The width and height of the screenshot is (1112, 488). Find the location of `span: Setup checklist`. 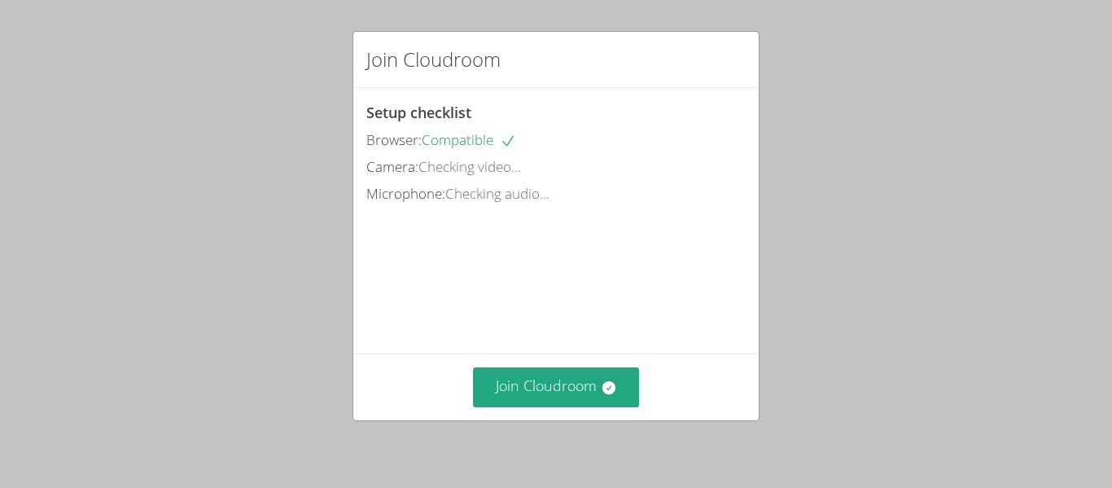

span: Setup checklist is located at coordinates (418, 112).